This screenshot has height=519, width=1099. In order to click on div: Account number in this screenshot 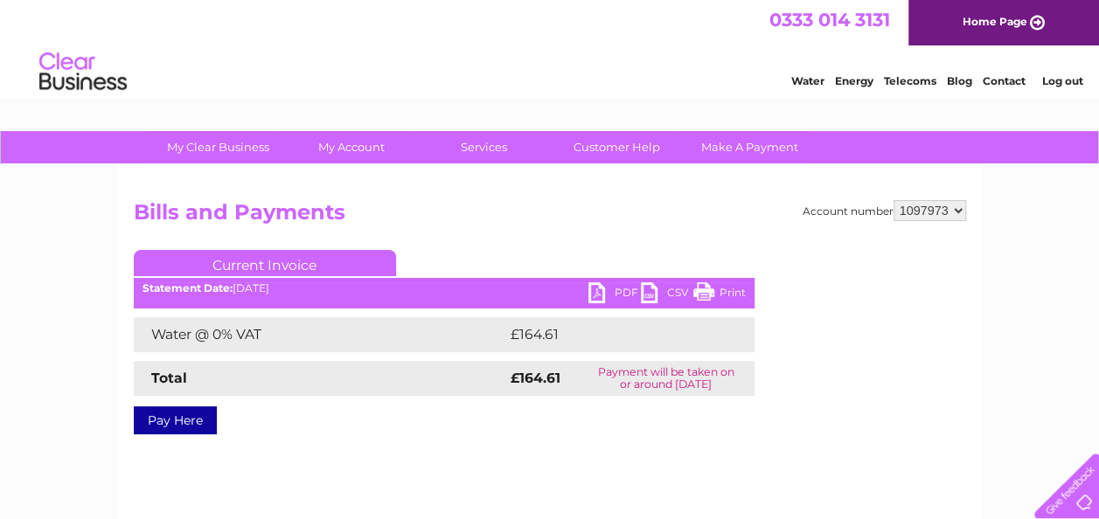, I will do `click(884, 211)`.